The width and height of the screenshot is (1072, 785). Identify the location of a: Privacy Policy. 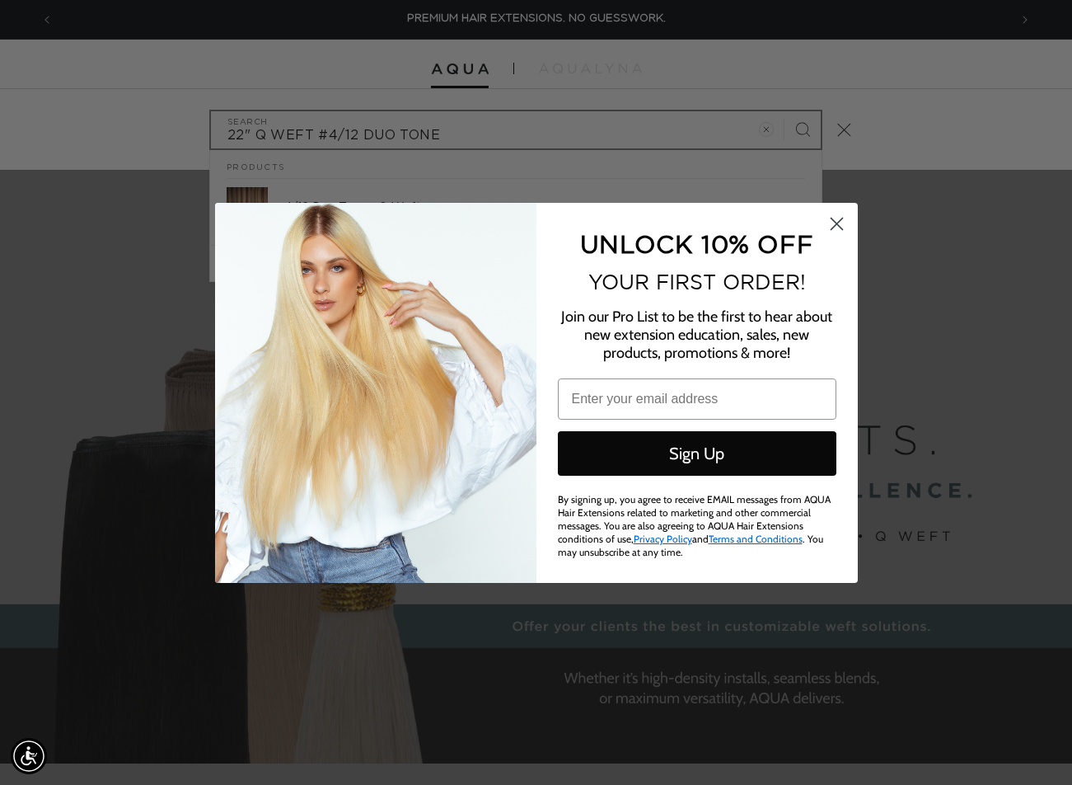
(663, 538).